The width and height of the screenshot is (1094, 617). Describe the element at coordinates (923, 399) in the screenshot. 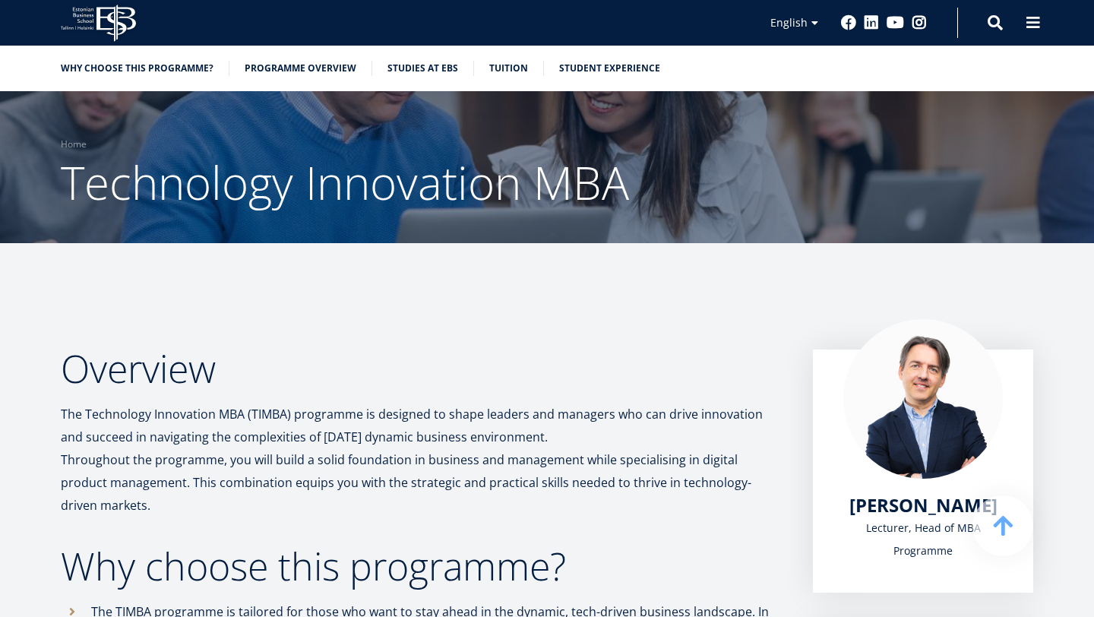

I see `img: Marko Rillo` at that location.